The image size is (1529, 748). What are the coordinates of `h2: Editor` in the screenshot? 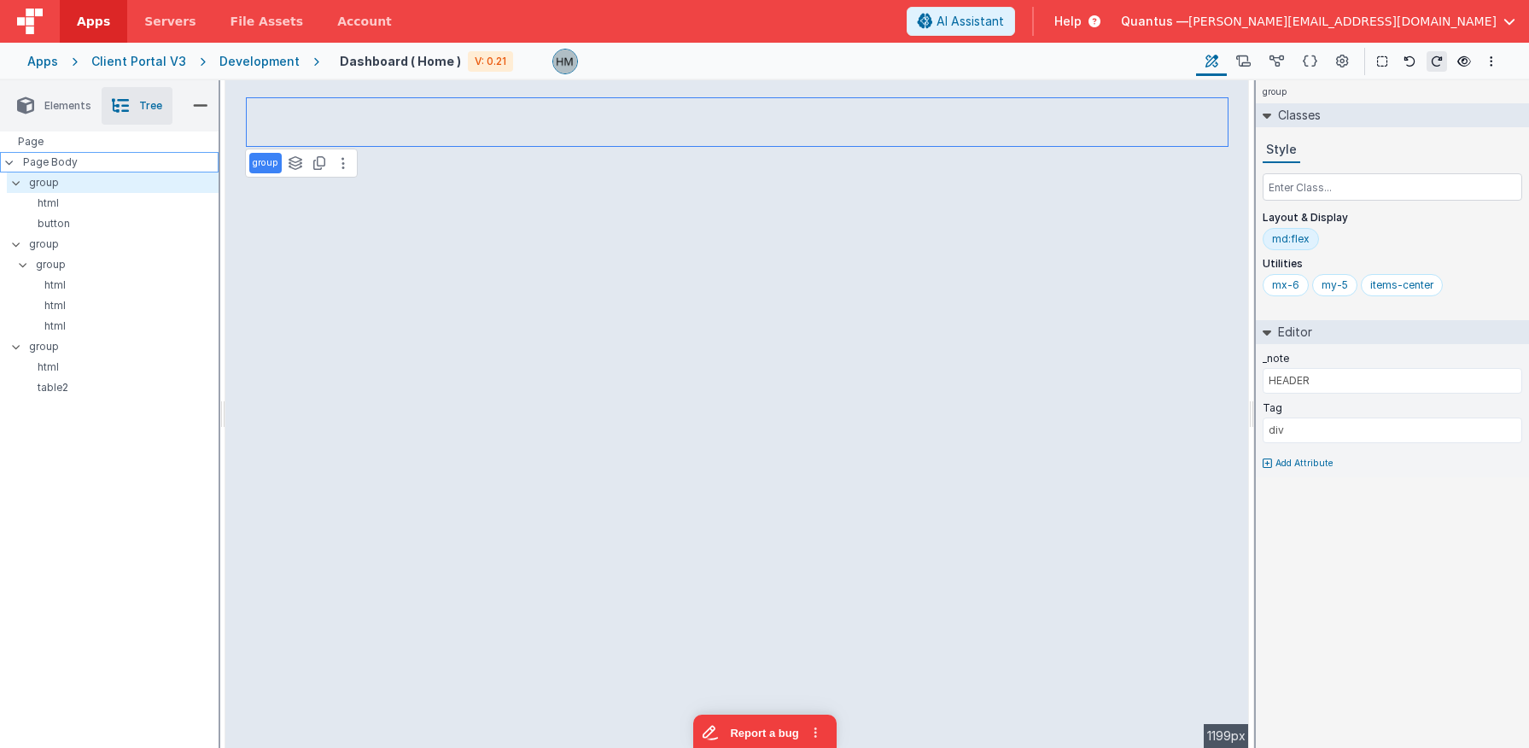 It's located at (1292, 332).